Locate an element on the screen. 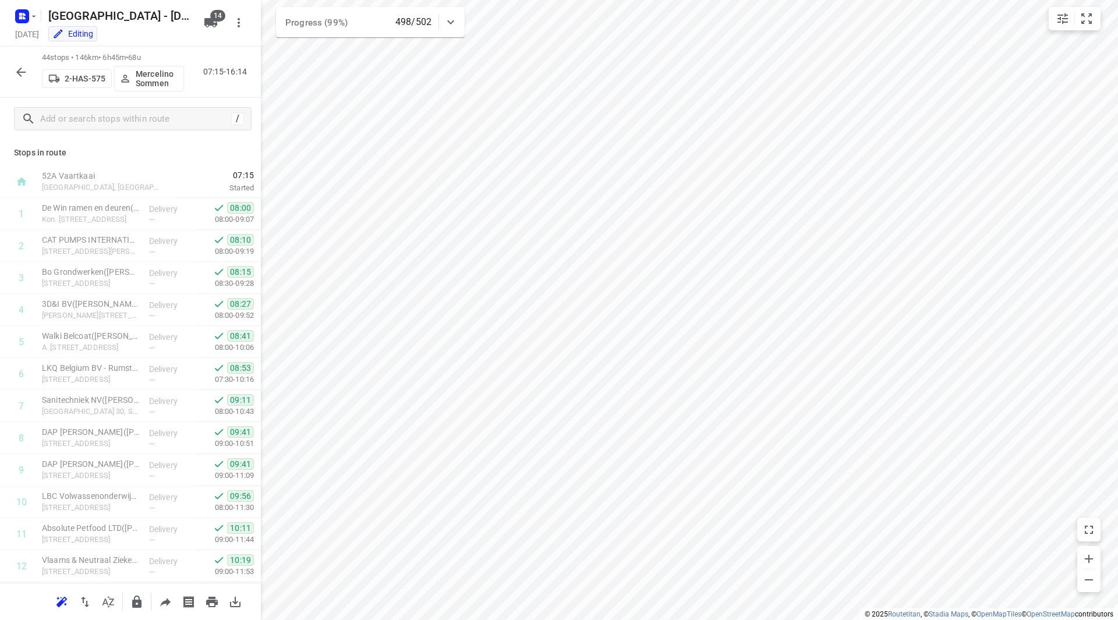  span: Print route is located at coordinates (212, 601).